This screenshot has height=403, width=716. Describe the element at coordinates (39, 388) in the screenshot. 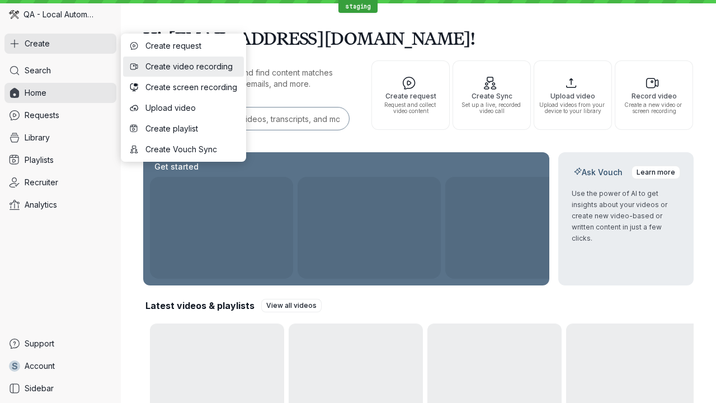

I see `span: Sidebar` at that location.